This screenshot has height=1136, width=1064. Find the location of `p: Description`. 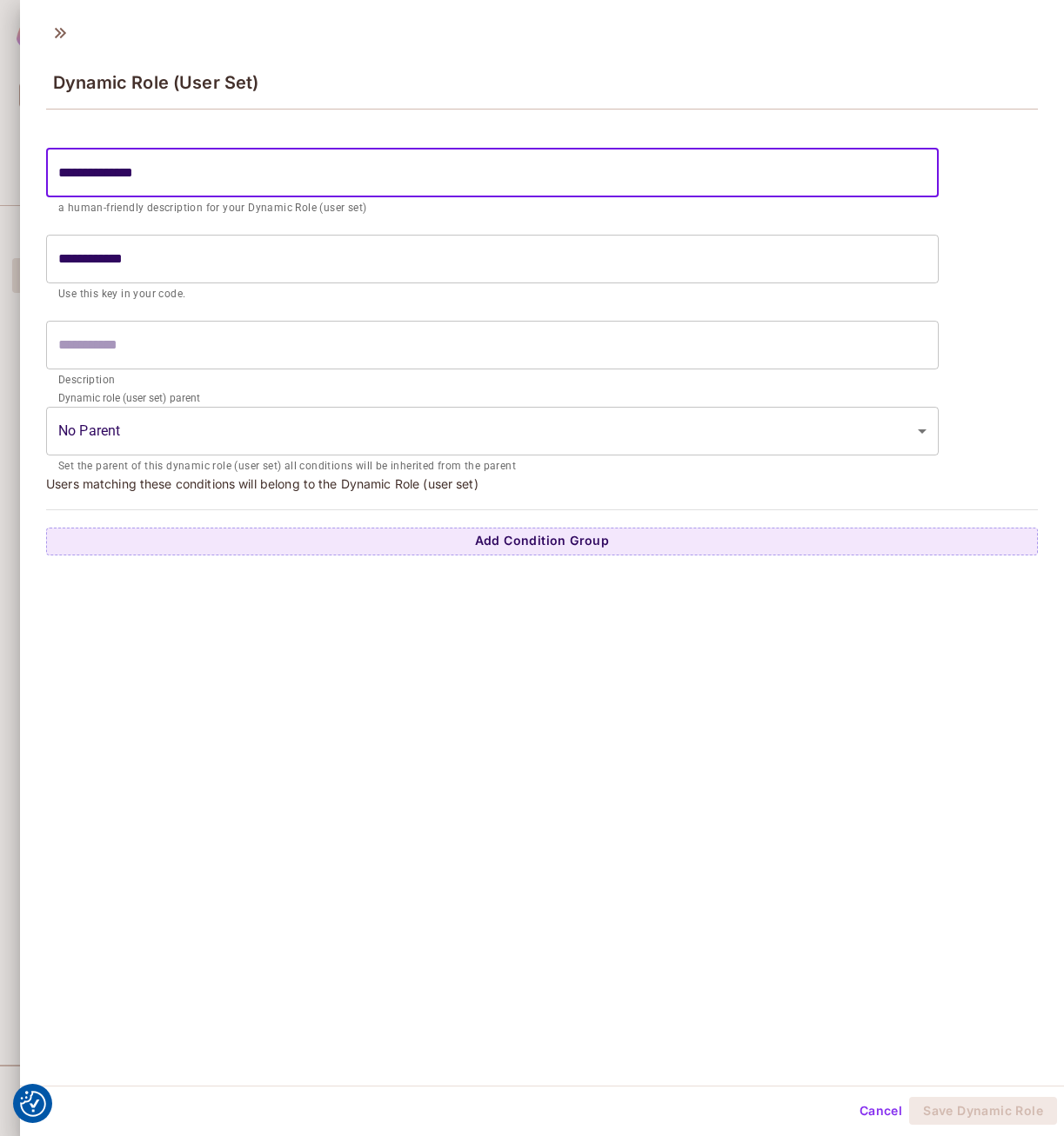

p: Description is located at coordinates (492, 380).